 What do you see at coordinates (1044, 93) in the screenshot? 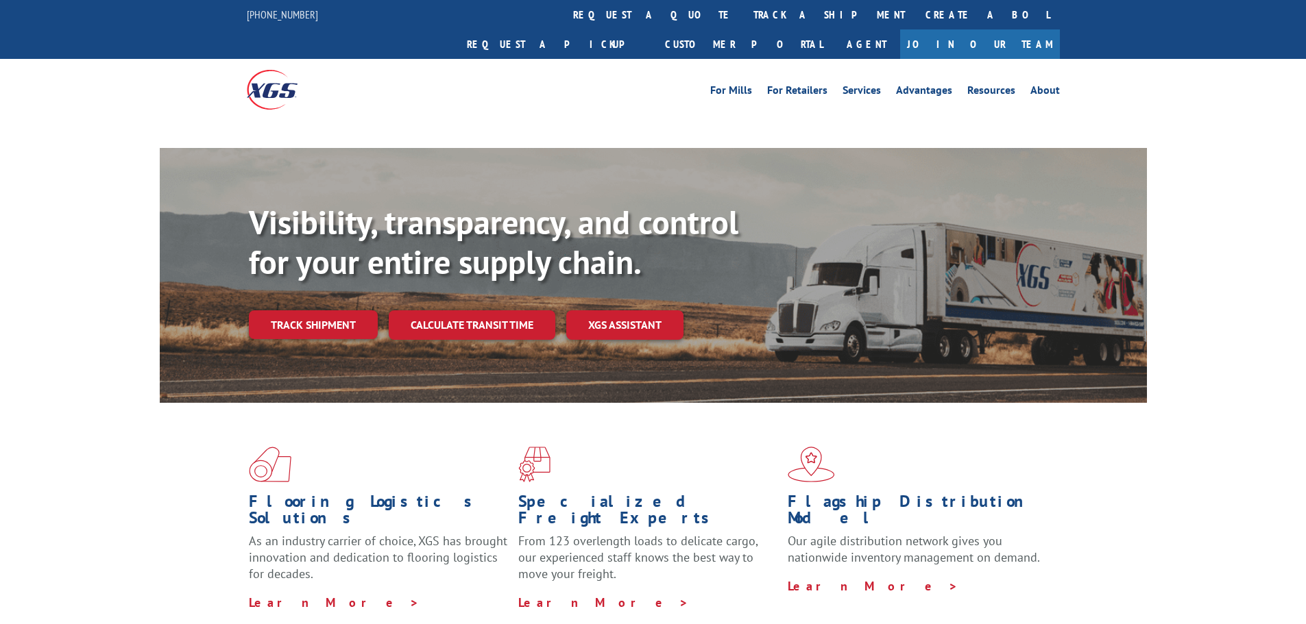
I see `a: About` at bounding box center [1044, 93].